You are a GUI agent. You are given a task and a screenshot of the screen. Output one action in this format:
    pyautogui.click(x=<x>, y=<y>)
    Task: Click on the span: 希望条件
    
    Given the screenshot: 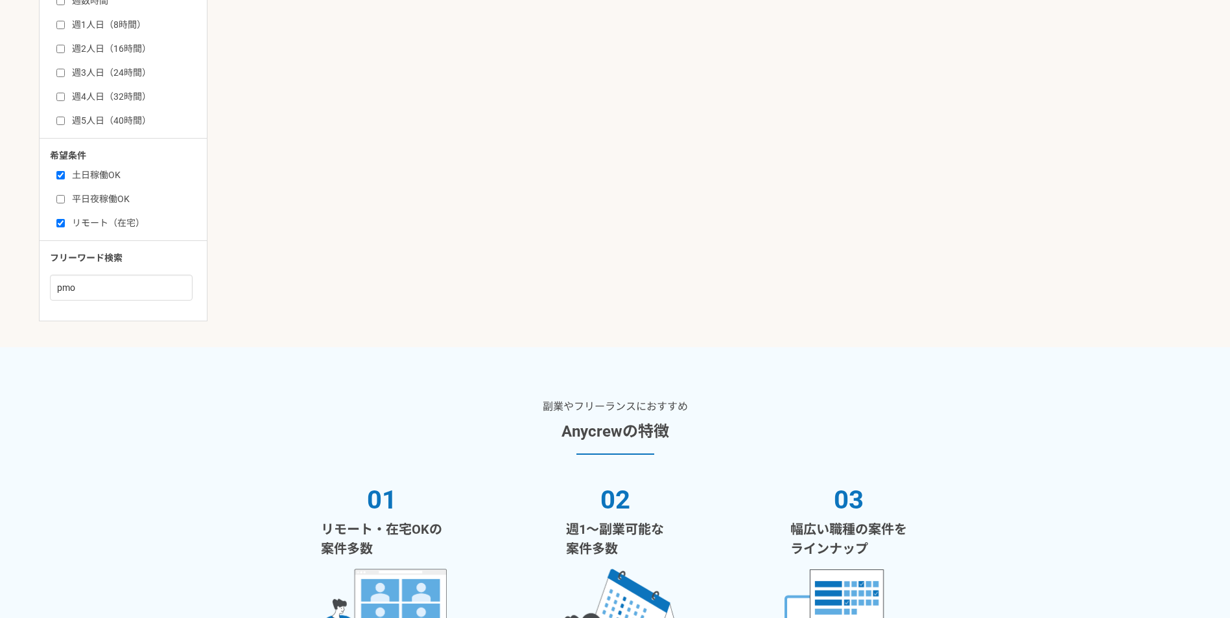 What is the action you would take?
    pyautogui.click(x=68, y=156)
    